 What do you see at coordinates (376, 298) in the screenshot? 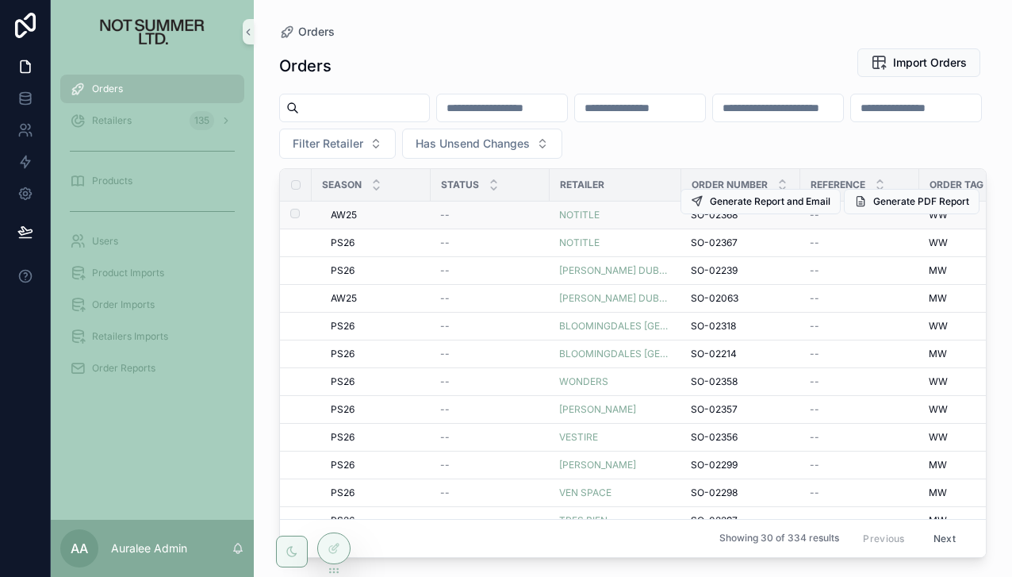
I see `a: AW25` at bounding box center [376, 298].